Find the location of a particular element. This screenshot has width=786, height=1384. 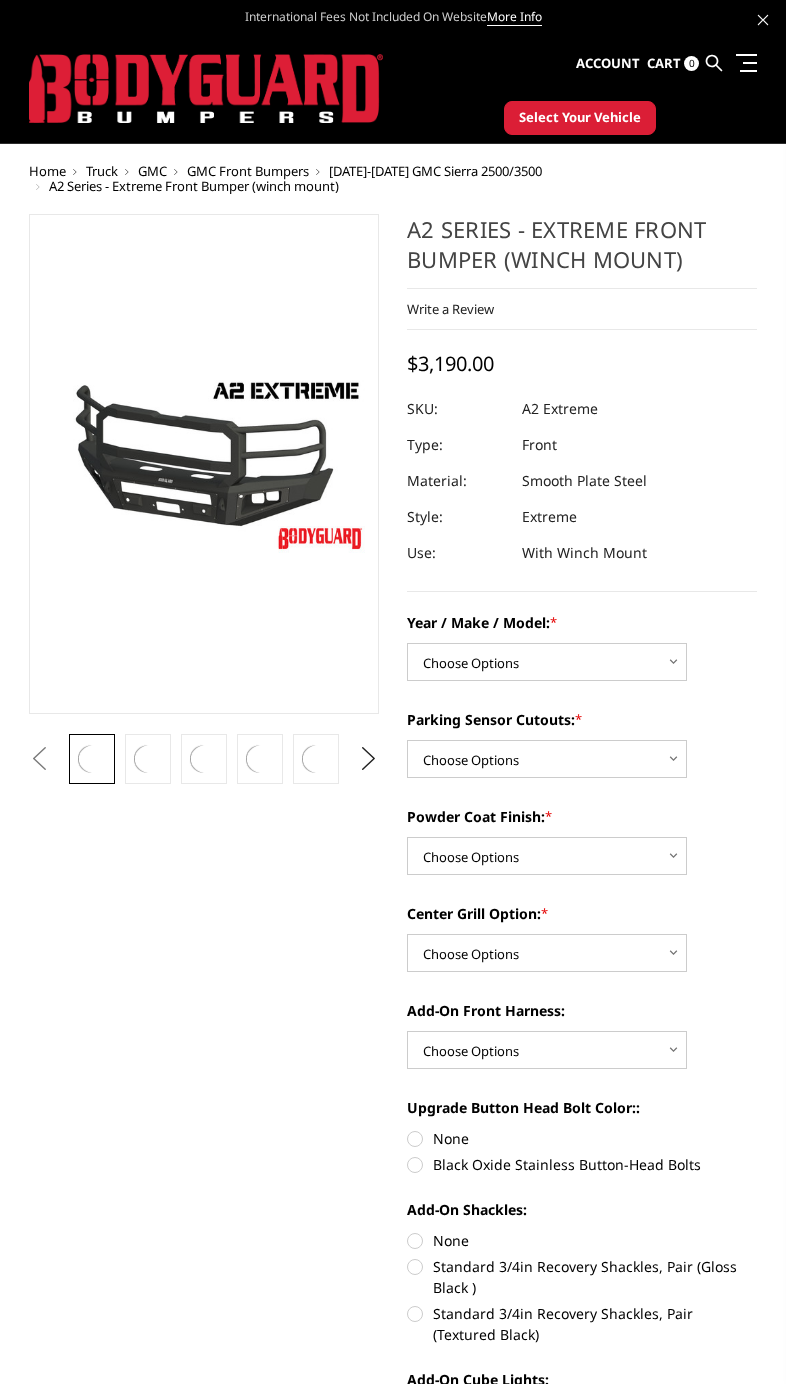

span: 0 is located at coordinates (691, 63).